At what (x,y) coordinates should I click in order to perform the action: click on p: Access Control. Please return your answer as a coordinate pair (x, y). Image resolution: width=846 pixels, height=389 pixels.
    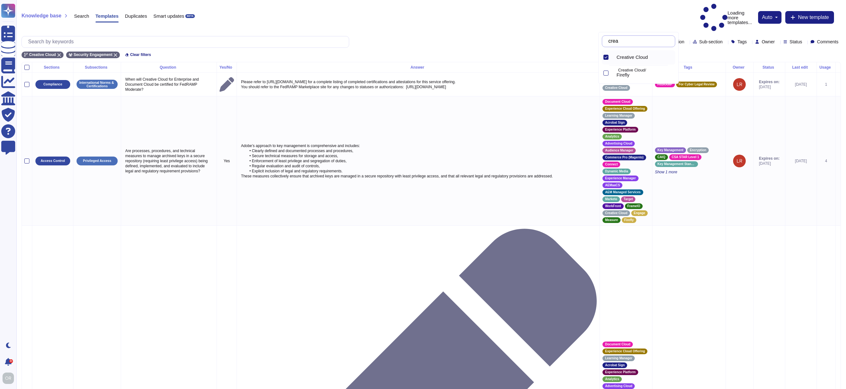
    Looking at the image, I should click on (52, 161).